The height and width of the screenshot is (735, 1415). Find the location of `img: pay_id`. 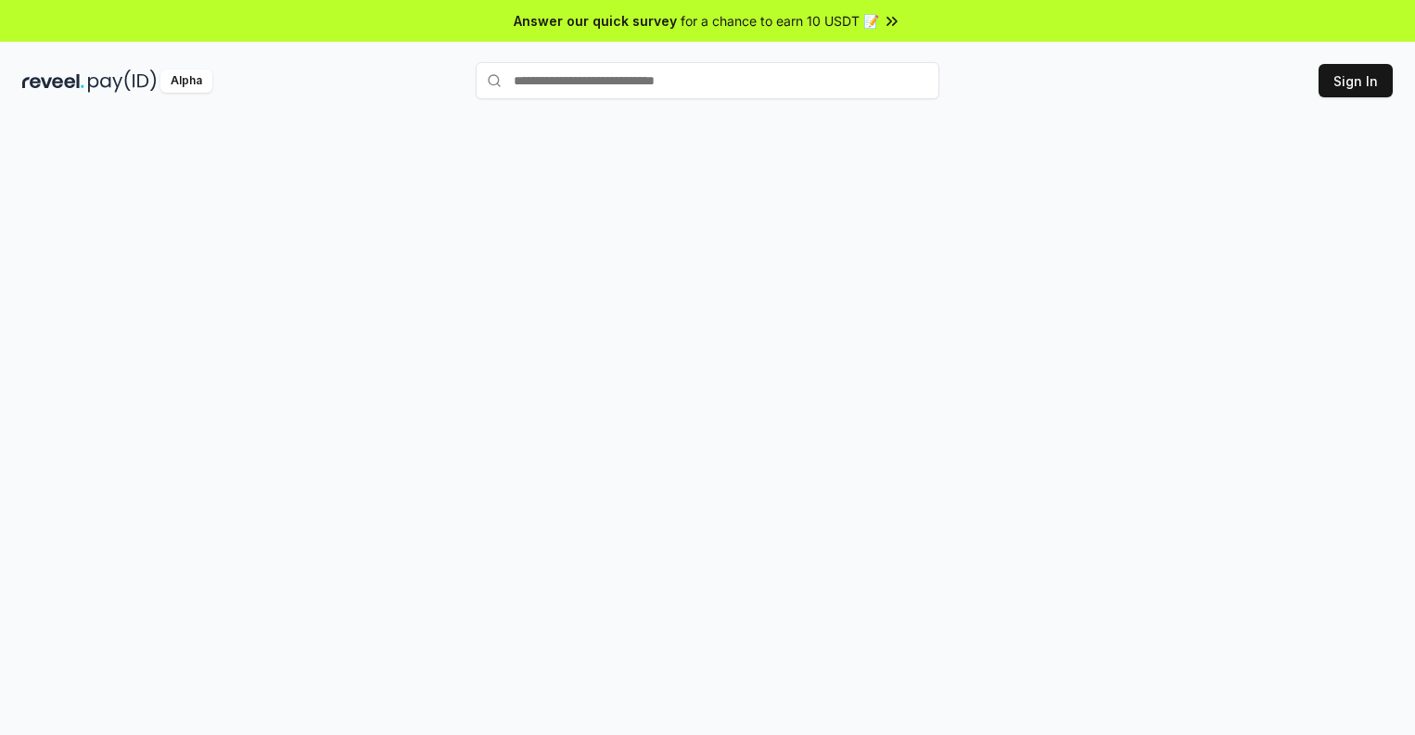

img: pay_id is located at coordinates (122, 81).